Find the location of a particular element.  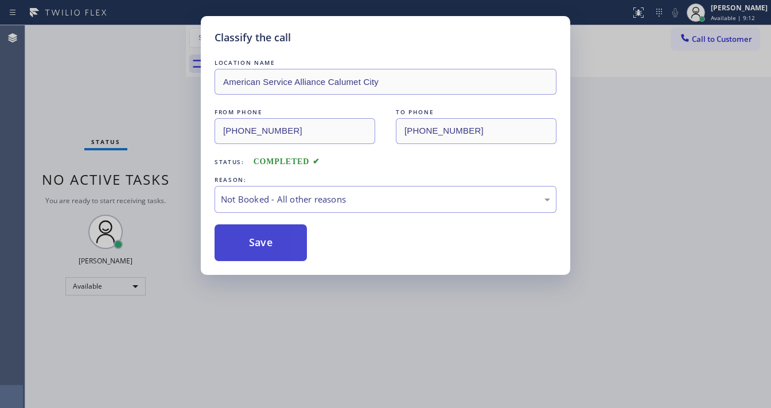

input: To phone is located at coordinates (476, 131).